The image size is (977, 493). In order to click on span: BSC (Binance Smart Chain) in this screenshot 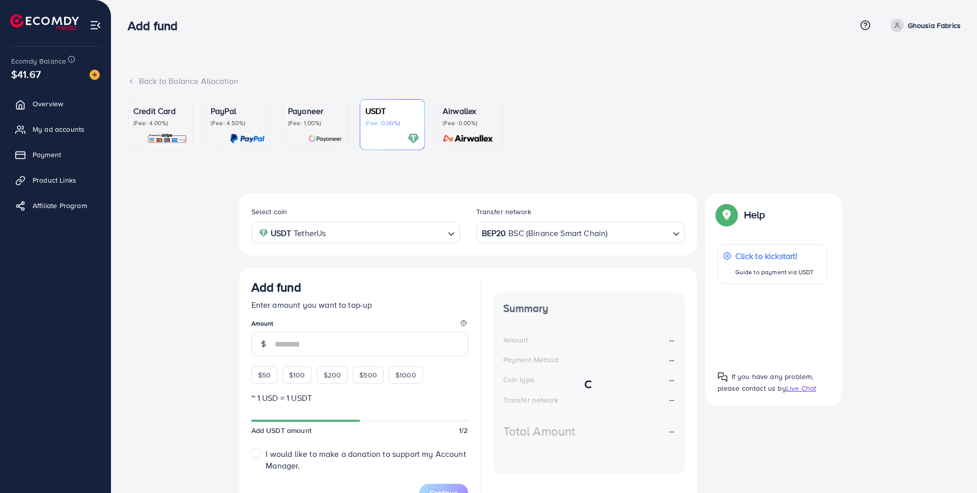, I will do `click(558, 233)`.